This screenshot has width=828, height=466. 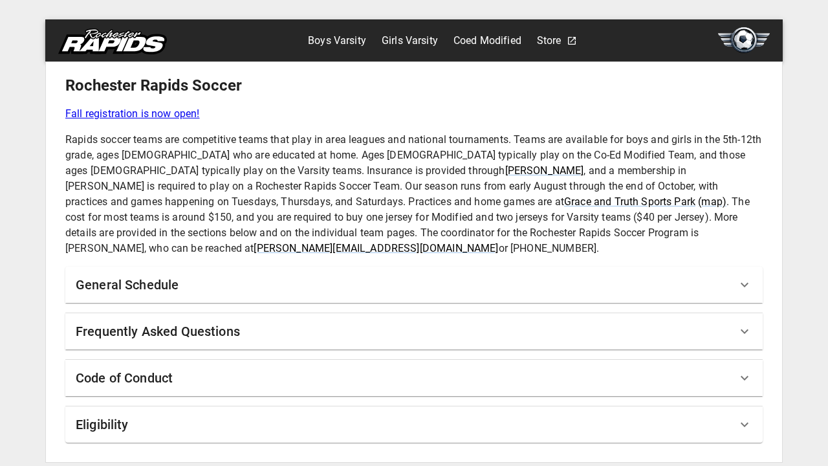 I want to click on h5: Rochester Rapids Soccer, so click(x=414, y=85).